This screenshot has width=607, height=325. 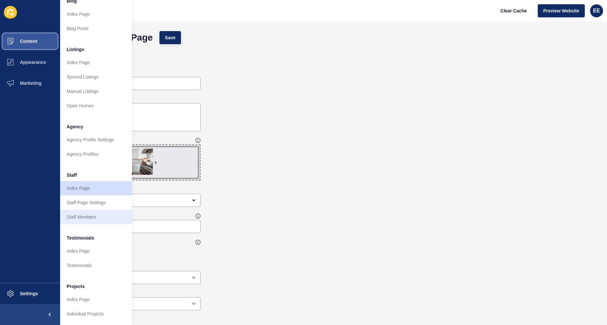 I want to click on span: Projects, so click(x=76, y=286).